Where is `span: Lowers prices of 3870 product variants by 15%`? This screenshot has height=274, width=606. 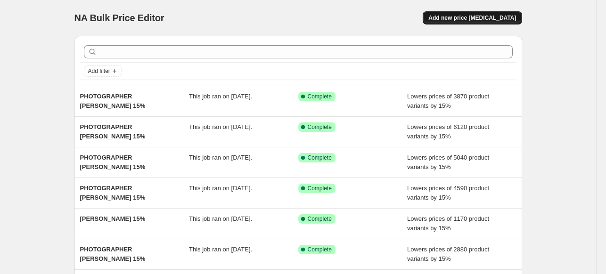 span: Lowers prices of 3870 product variants by 15% is located at coordinates (448, 101).